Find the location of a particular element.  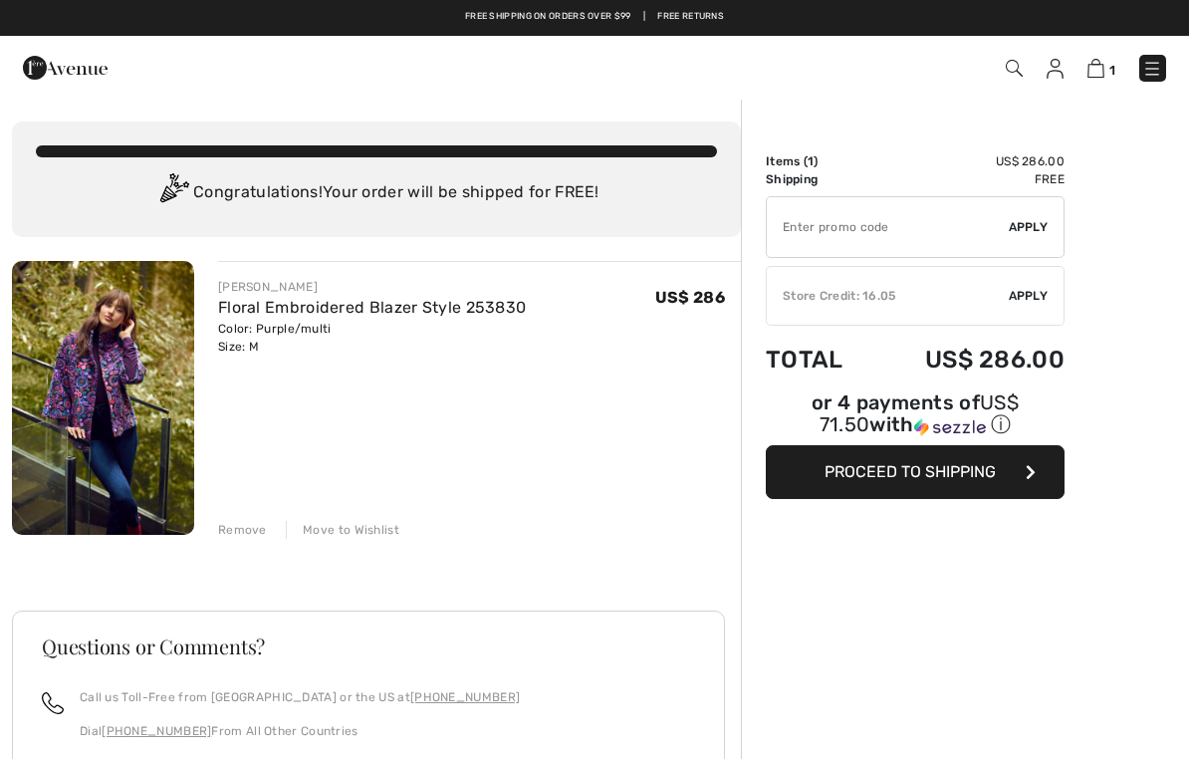

td: Items ( ) is located at coordinates (819, 161).